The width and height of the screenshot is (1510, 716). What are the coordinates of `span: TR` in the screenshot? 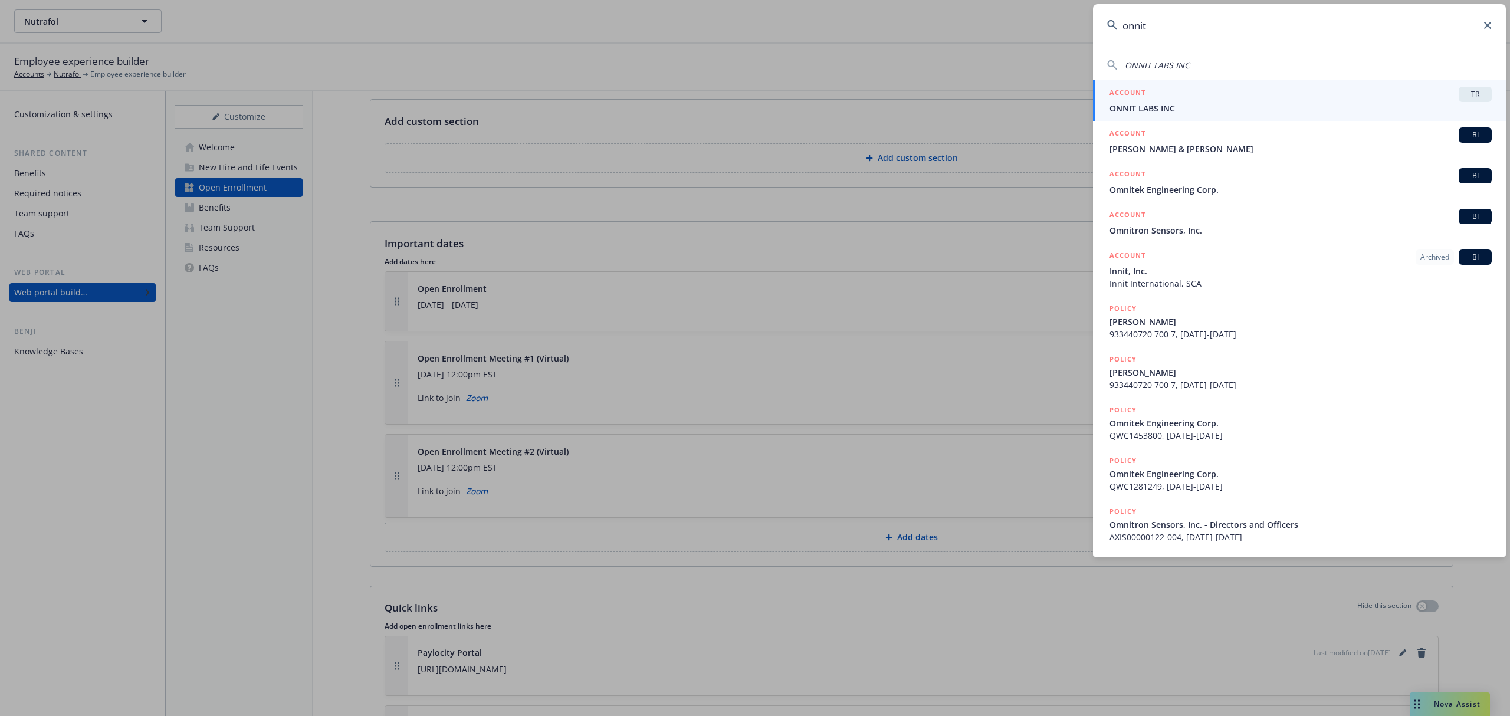 It's located at (1475, 94).